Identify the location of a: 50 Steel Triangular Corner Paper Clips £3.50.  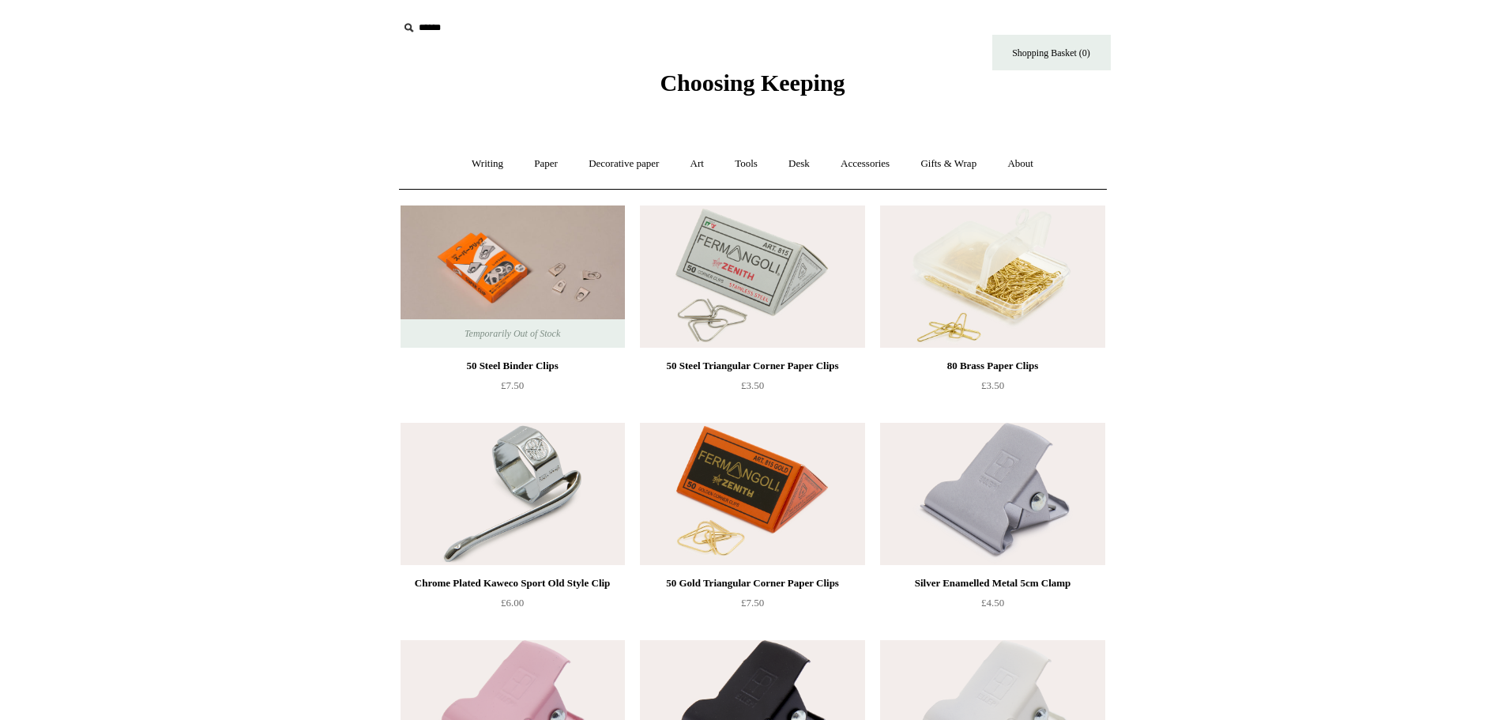
(752, 389).